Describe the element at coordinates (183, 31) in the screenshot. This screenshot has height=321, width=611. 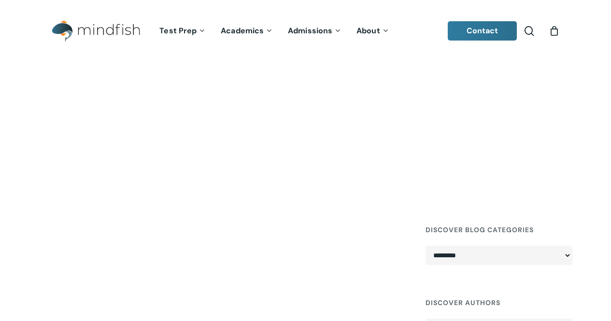
I see `a: Test Prep` at that location.